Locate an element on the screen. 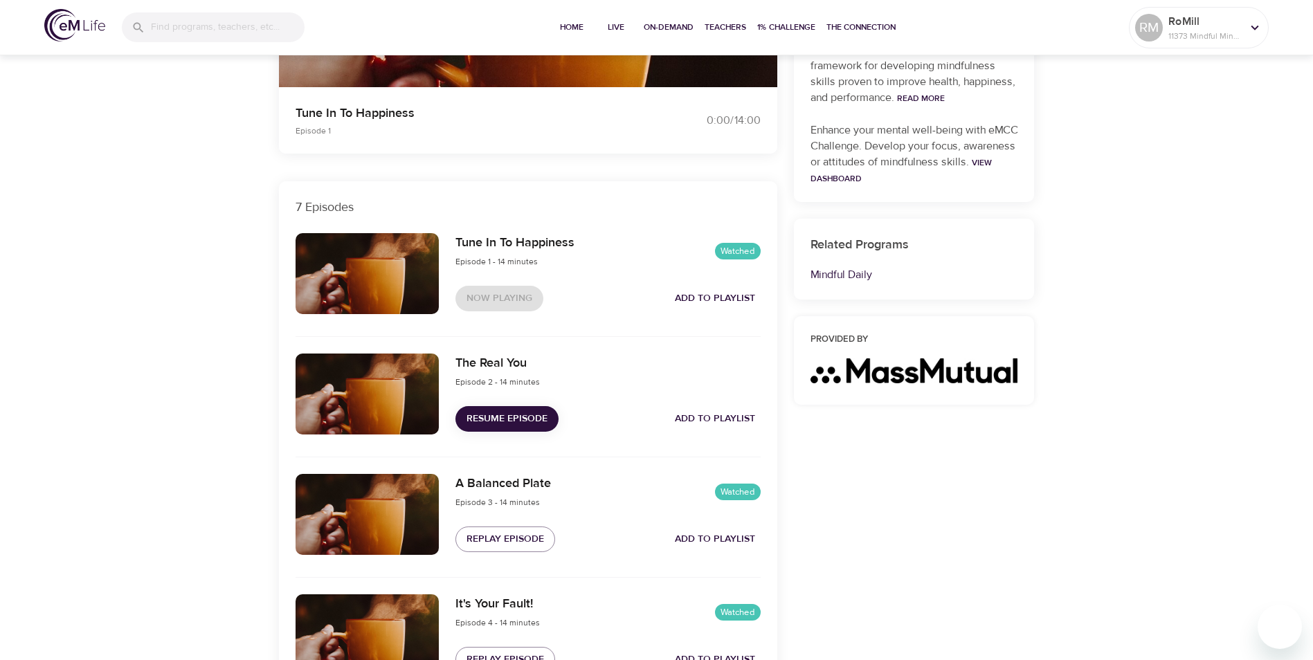 This screenshot has width=1313, height=660. p: RoMill is located at coordinates (1205, 21).